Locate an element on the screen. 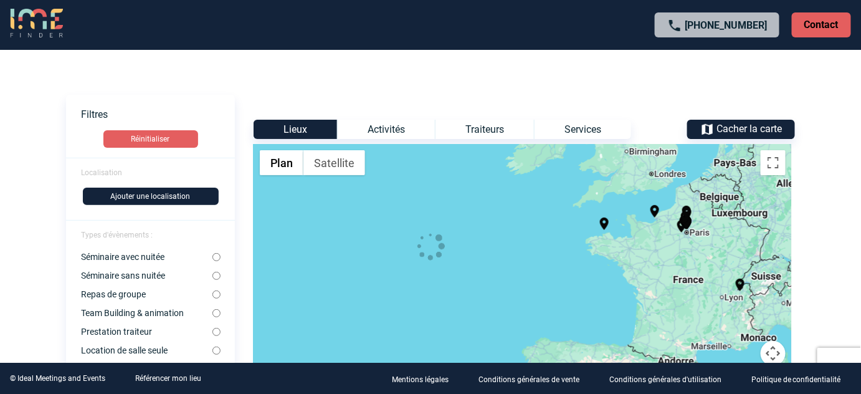 This screenshot has height=394, width=861. a: Réinitialiser is located at coordinates (150, 139).